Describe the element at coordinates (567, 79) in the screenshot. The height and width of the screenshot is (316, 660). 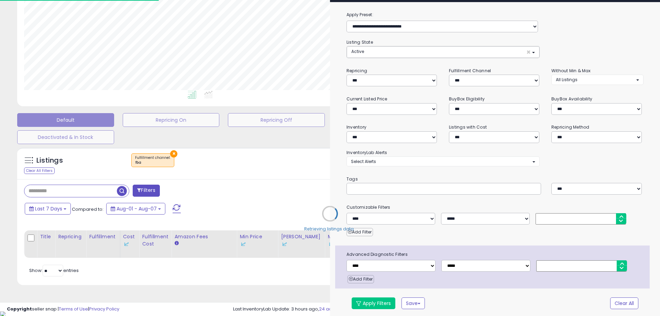
I see `span: All Listings` at that location.